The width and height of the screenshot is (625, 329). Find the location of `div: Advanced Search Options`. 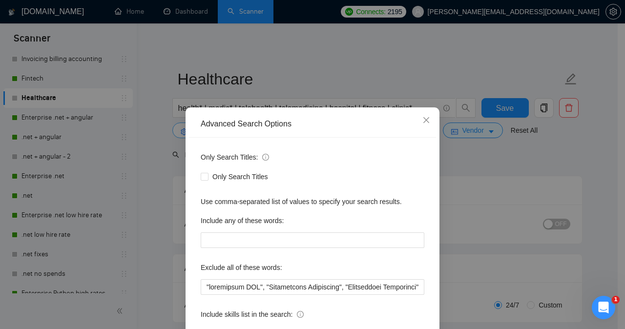

div: Advanced Search Options is located at coordinates (313, 124).